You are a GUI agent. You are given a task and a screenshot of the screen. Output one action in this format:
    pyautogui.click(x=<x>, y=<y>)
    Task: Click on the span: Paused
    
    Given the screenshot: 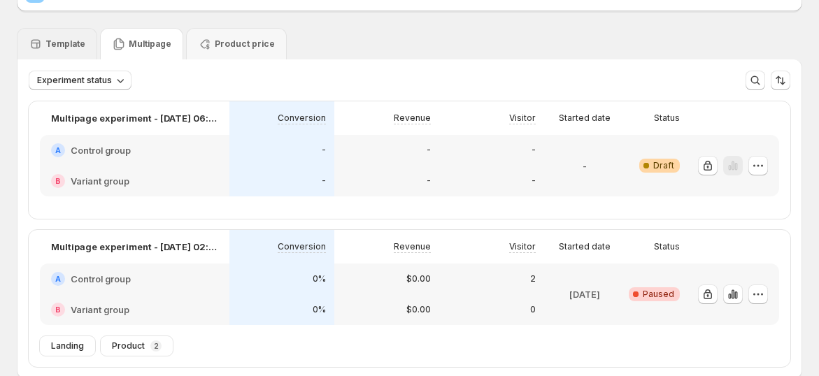 What is the action you would take?
    pyautogui.click(x=658, y=295)
    